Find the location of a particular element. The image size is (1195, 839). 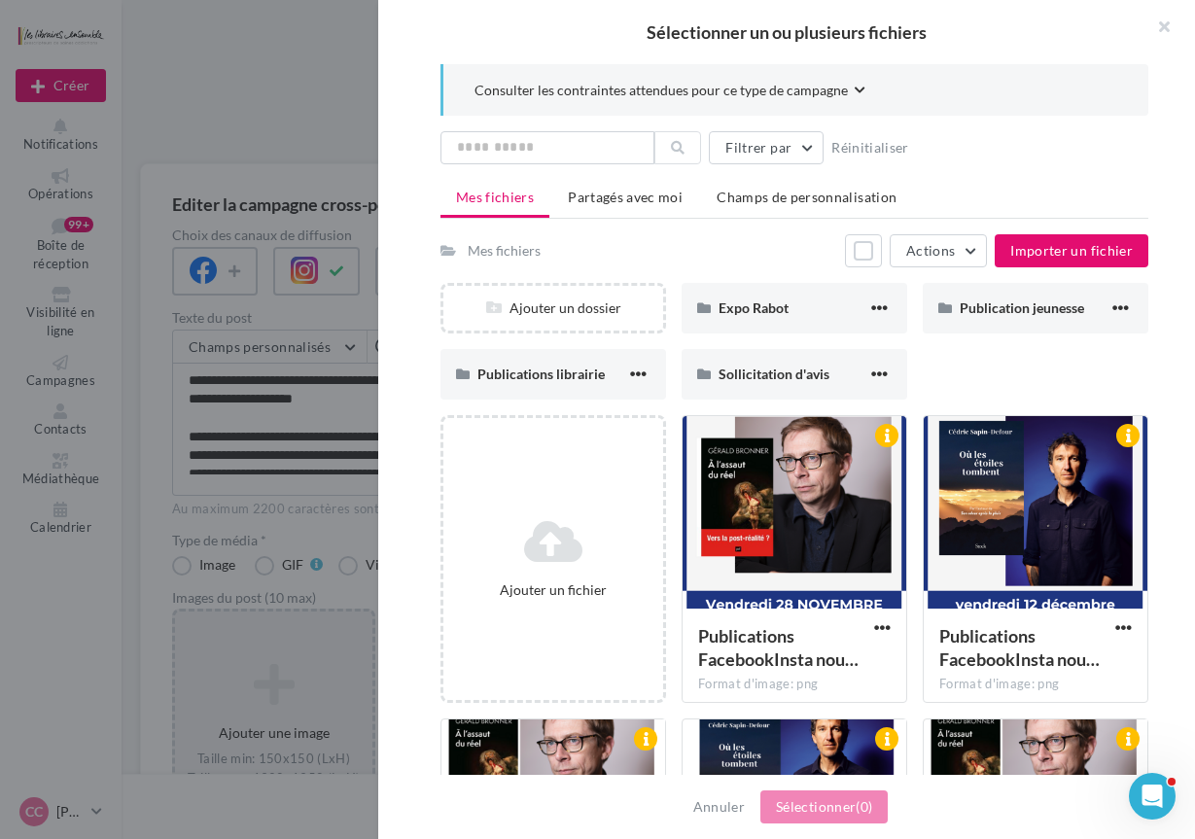

button: Actions is located at coordinates (938, 251).